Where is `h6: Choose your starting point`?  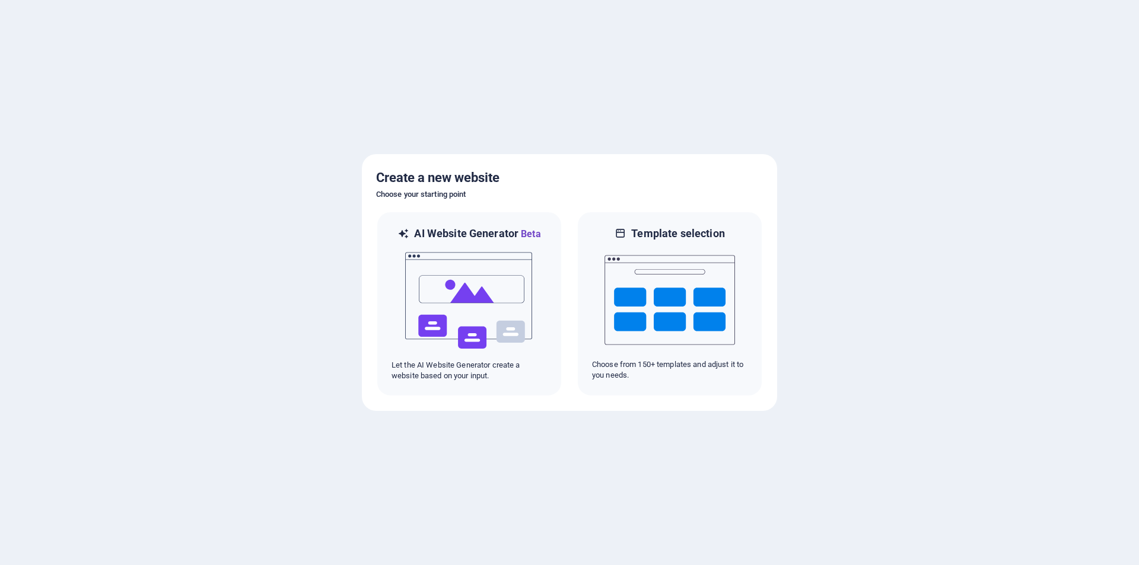 h6: Choose your starting point is located at coordinates (570, 195).